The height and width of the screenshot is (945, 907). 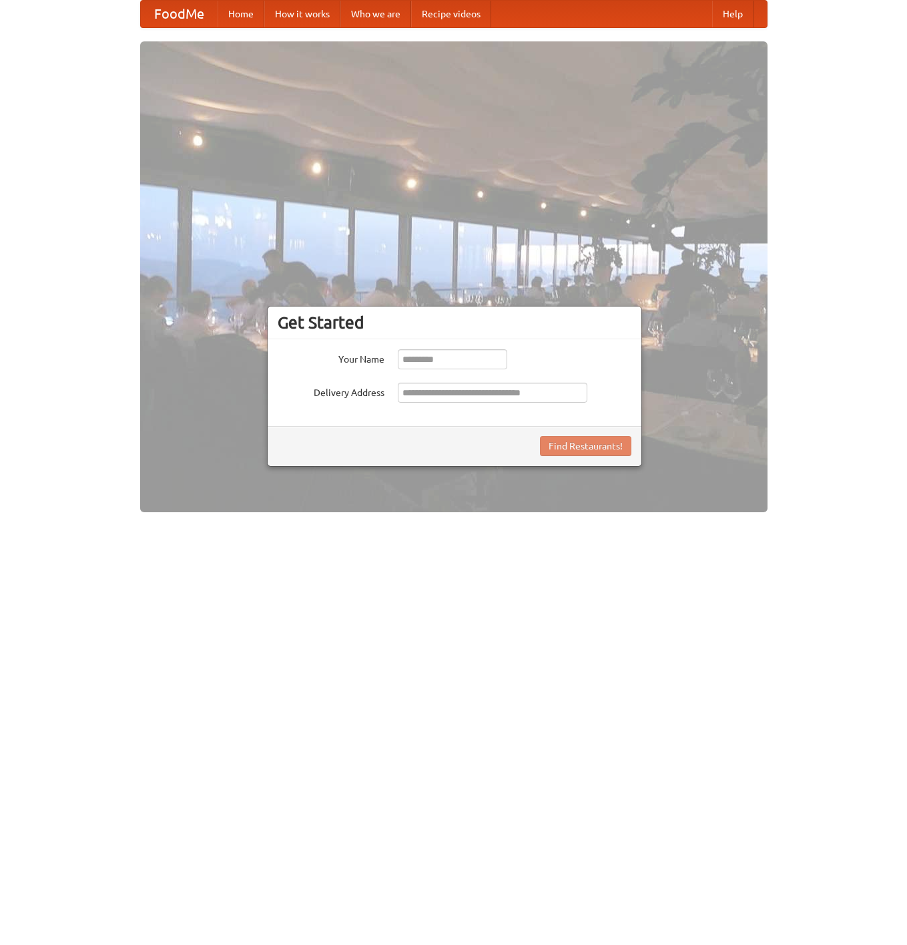 What do you see at coordinates (376, 14) in the screenshot?
I see `a: Who we are` at bounding box center [376, 14].